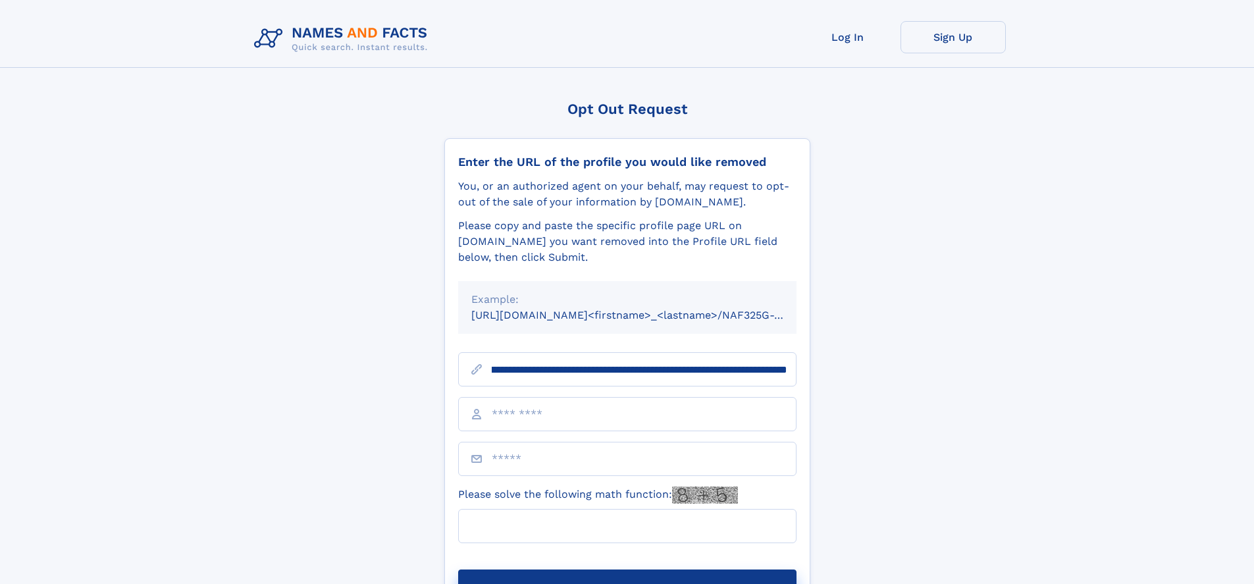 This screenshot has height=584, width=1254. What do you see at coordinates (628, 194) in the screenshot?
I see `div: You, or an authorized agent on your behalf, may request to opt-out of the sale of your informatio...` at bounding box center [628, 194].